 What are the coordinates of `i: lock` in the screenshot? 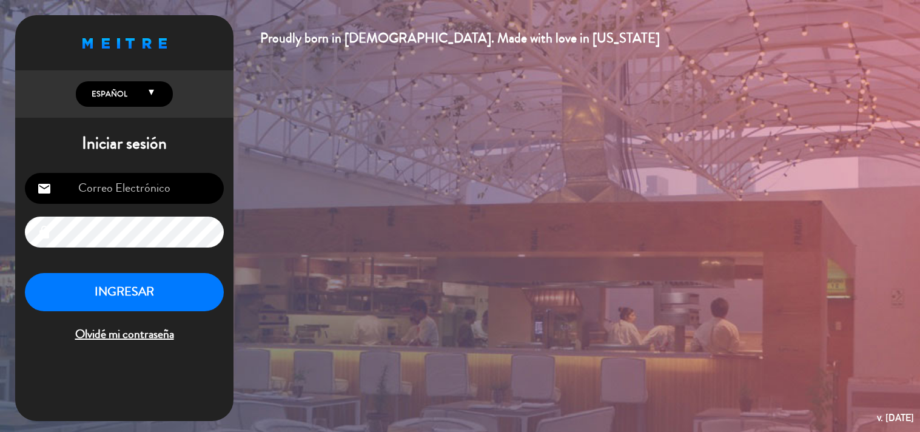 It's located at (44, 232).